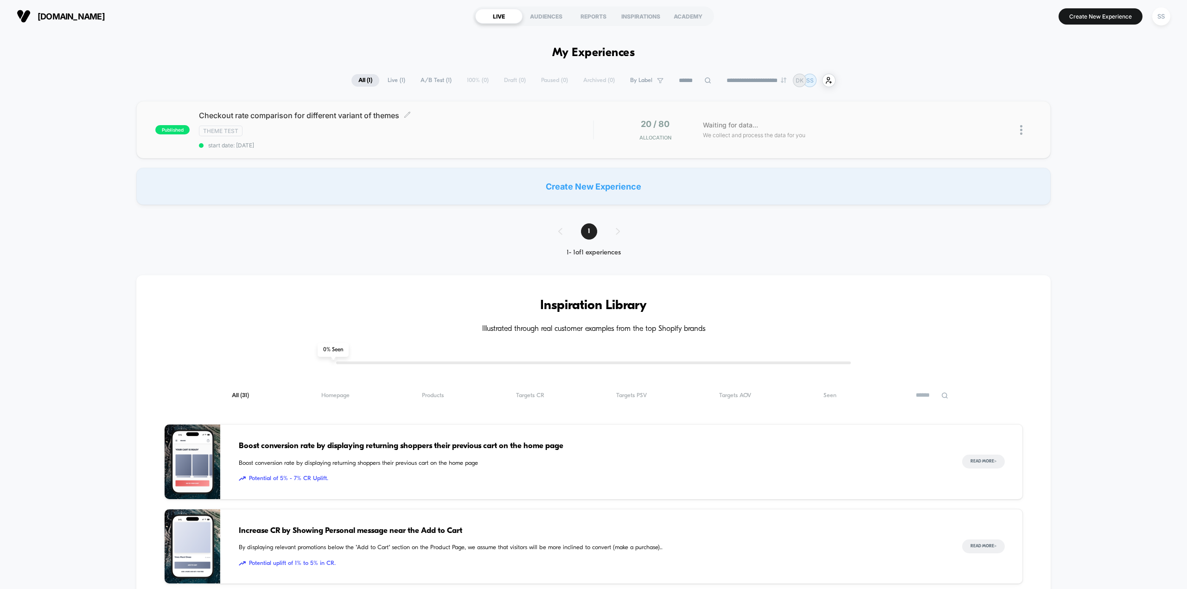  What do you see at coordinates (593, 53) in the screenshot?
I see `h1: My Experiences` at bounding box center [593, 53].